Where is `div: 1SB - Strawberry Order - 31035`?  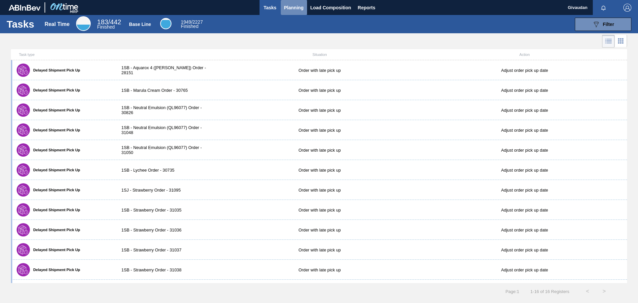
div: 1SB - Strawberry Order - 31035 is located at coordinates (166, 210).